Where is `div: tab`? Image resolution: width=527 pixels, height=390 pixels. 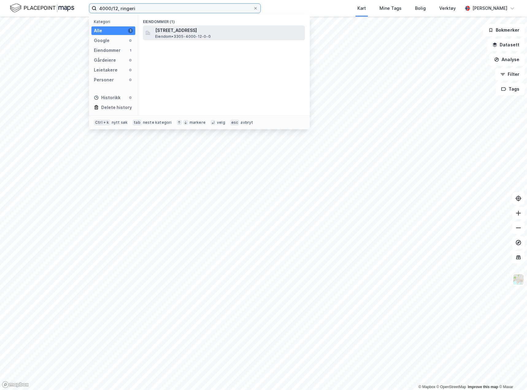
div: tab is located at coordinates (137, 122).